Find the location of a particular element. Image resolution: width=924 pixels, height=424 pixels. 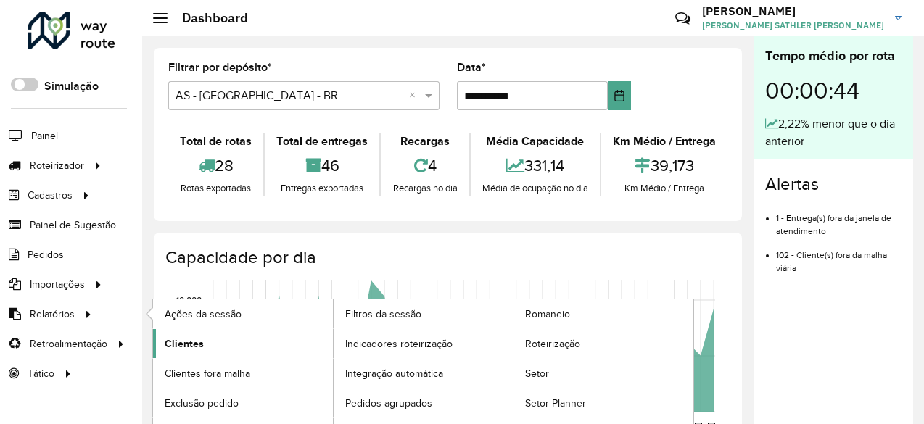

span: Indicadores roteirização is located at coordinates (399, 344).